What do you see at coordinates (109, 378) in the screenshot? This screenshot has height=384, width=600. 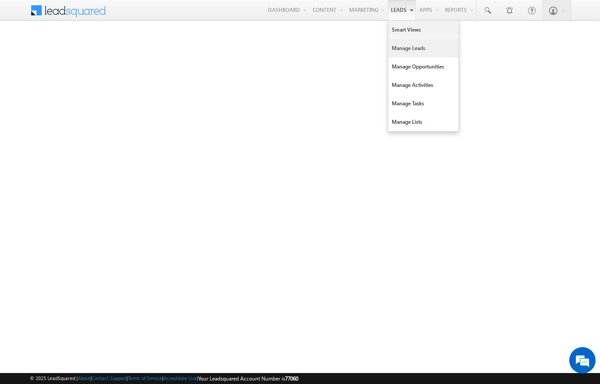 I see `a: Contact Support` at bounding box center [109, 378].